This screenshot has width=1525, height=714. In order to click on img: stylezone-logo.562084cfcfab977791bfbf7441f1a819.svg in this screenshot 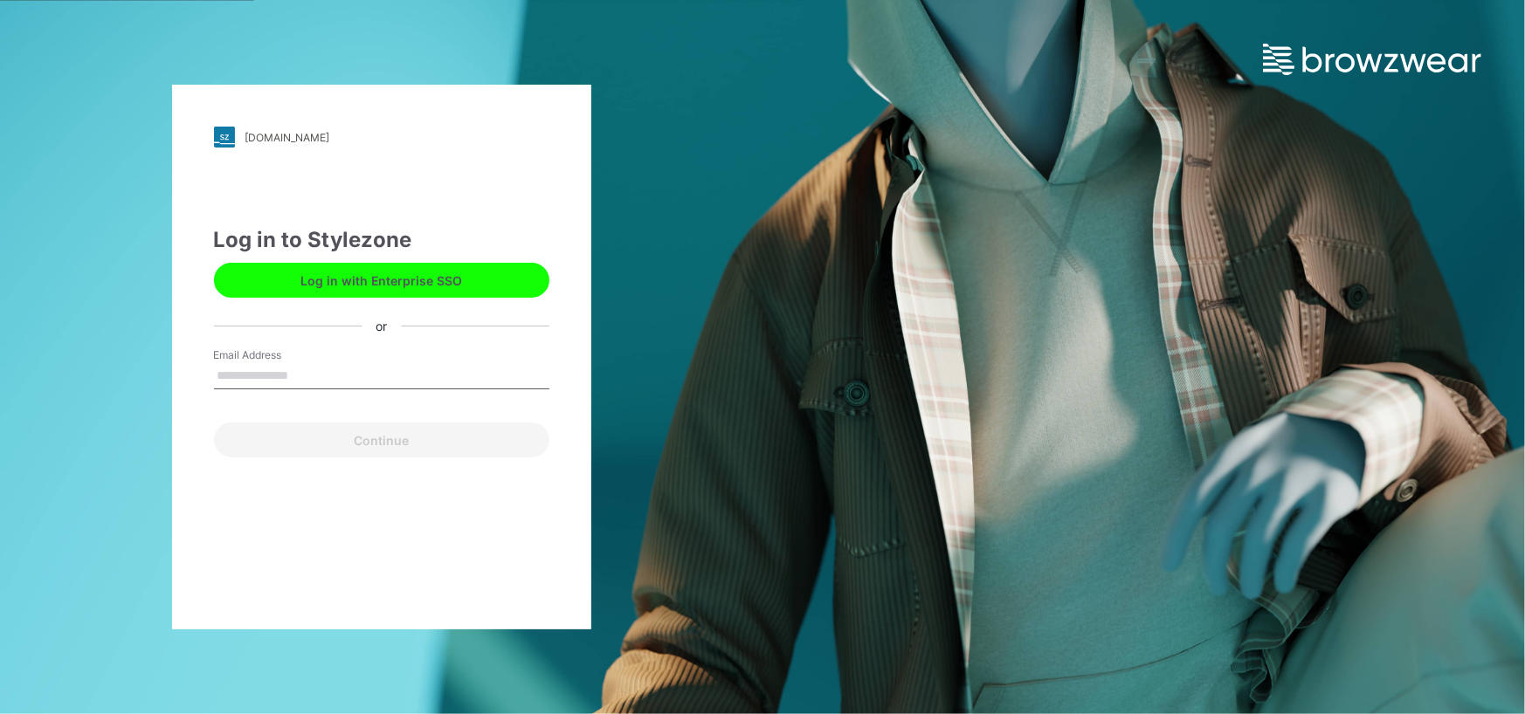, I will do `click(224, 137)`.